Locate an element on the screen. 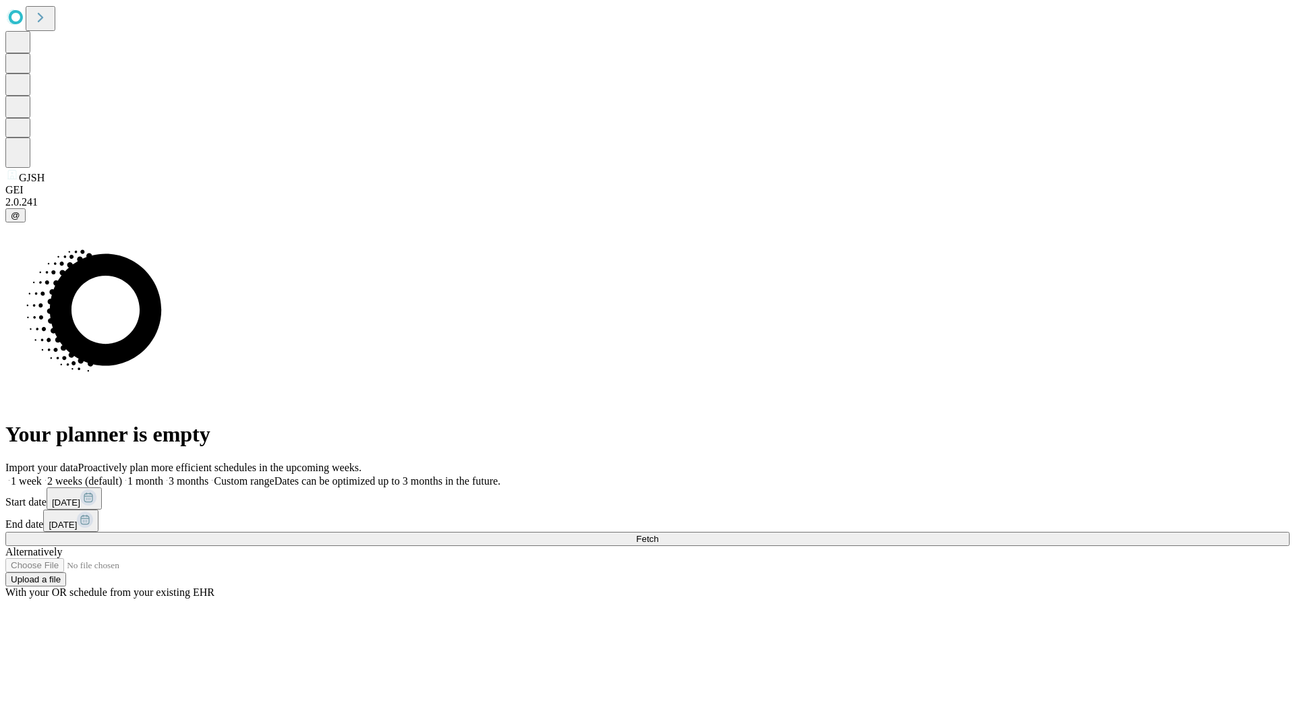  span: Import your data is located at coordinates (42, 467).